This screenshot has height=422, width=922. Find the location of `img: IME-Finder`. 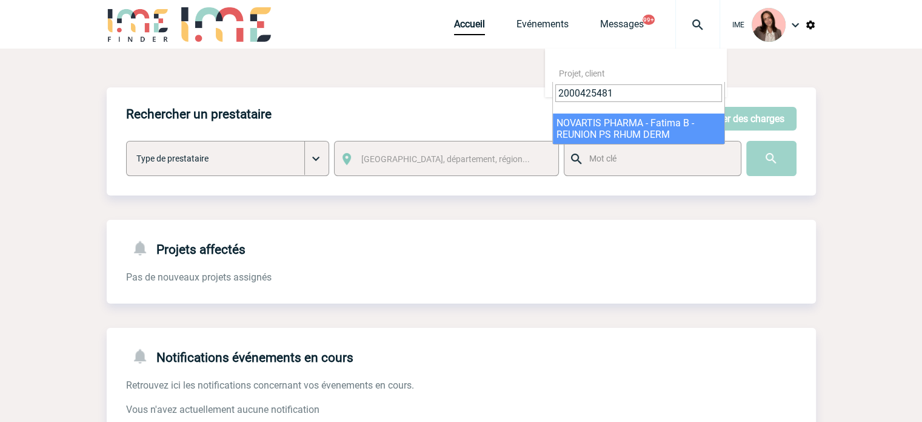

img: IME-Finder is located at coordinates (138, 24).